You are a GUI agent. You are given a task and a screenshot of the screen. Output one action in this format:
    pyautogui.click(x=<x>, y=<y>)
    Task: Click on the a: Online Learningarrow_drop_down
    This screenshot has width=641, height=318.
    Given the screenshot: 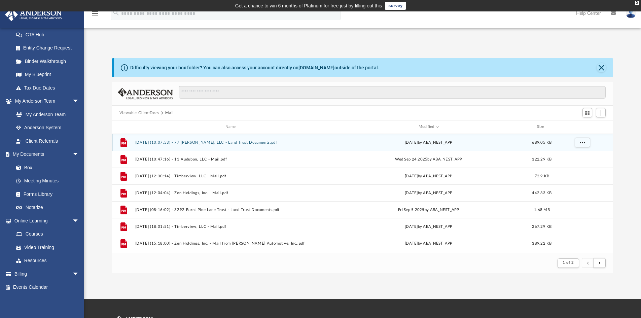 What is the action you would take?
    pyautogui.click(x=45, y=221)
    